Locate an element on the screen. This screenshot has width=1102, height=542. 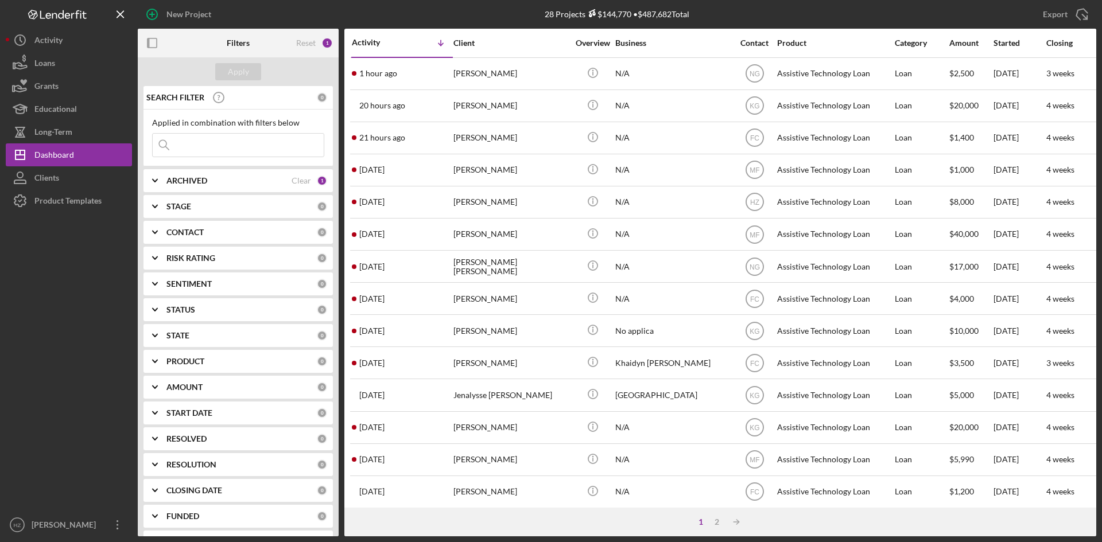
div: Amount is located at coordinates (970, 43).